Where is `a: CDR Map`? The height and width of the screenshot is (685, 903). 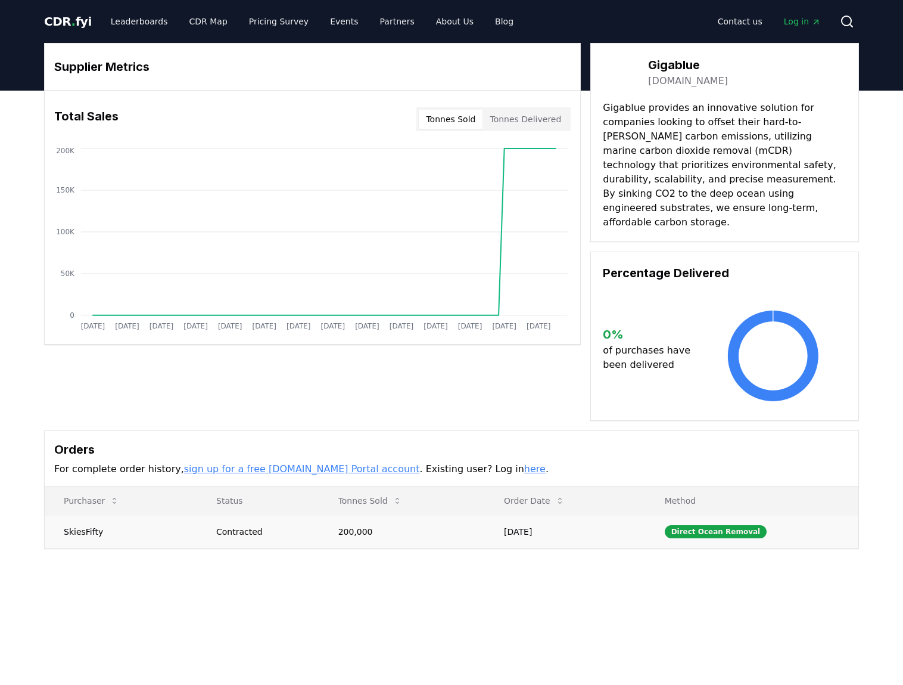
a: CDR Map is located at coordinates (209, 21).